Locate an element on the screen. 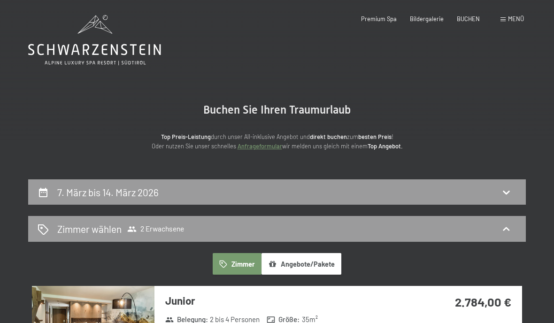  strong: direkt buchen is located at coordinates (328, 137).